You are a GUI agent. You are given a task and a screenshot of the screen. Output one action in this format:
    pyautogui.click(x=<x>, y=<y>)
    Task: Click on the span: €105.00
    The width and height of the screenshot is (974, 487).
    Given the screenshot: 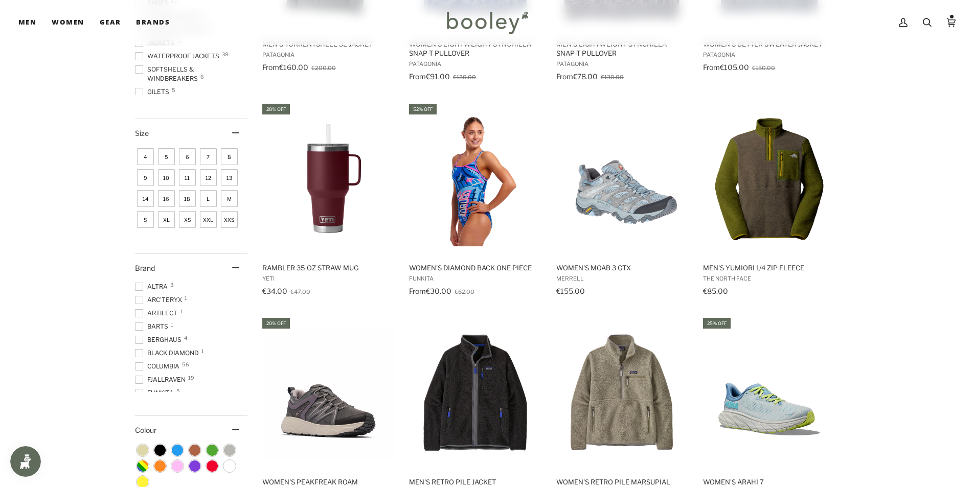 What is the action you would take?
    pyautogui.click(x=734, y=67)
    